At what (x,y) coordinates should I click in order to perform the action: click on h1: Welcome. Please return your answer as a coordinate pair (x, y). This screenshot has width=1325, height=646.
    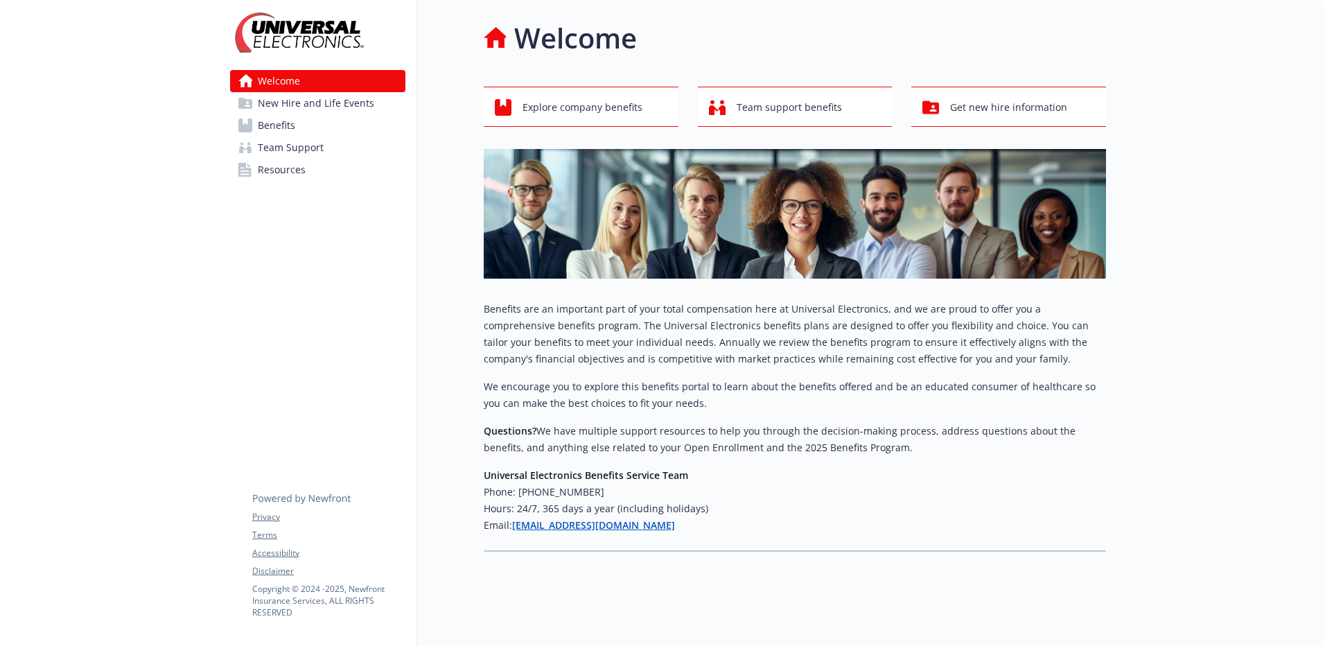
    Looking at the image, I should click on (575, 38).